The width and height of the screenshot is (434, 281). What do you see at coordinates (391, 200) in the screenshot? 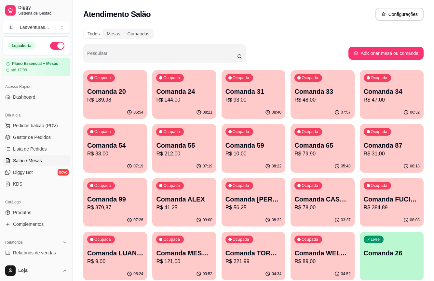
I see `p: Comanda FUCIONARIOS` at bounding box center [391, 200].